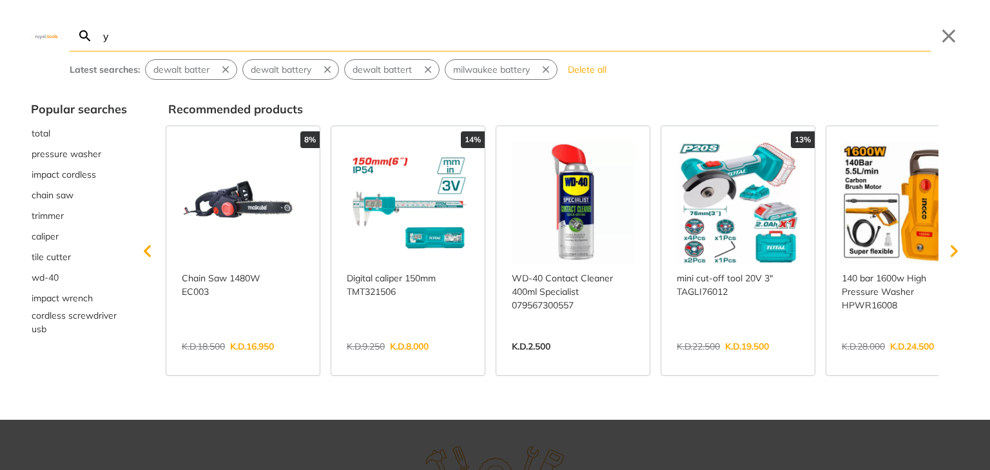 The width and height of the screenshot is (990, 470). Describe the element at coordinates (191, 70) in the screenshot. I see `div: Suggestion: dewalt batter` at that location.